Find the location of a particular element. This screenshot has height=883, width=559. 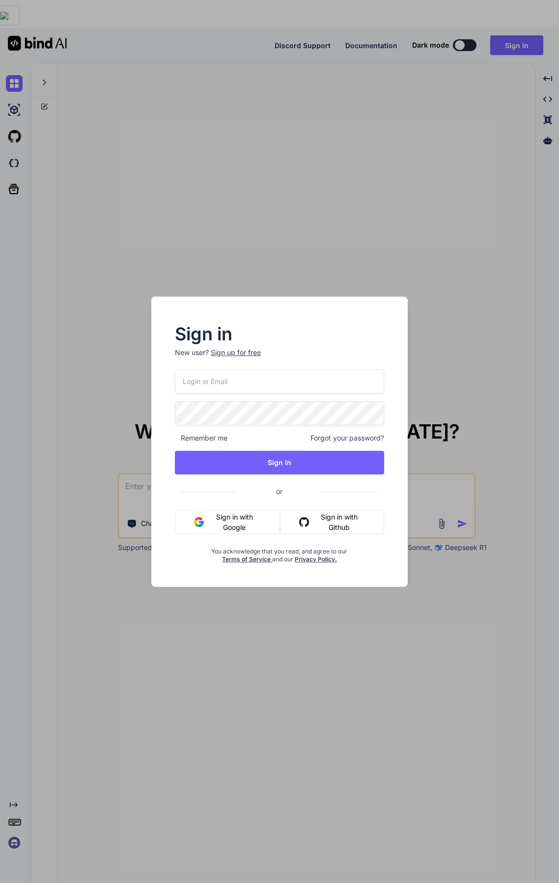

input: Login or Email is located at coordinates (279, 381).